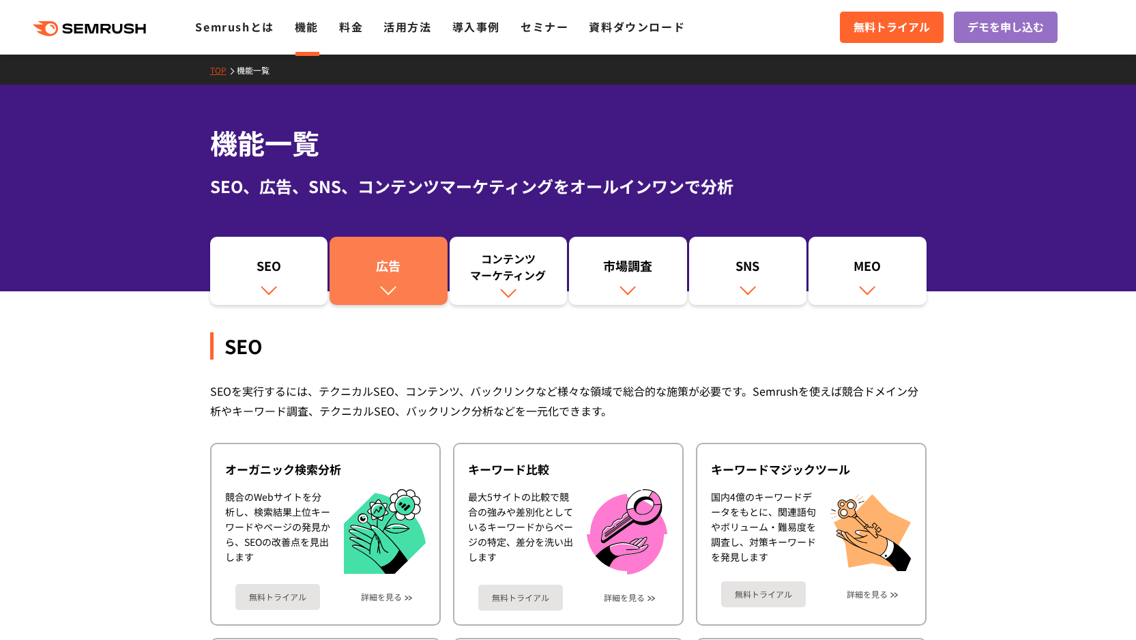 The width and height of the screenshot is (1136, 640). Describe the element at coordinates (545, 27) in the screenshot. I see `a: セミナー` at that location.